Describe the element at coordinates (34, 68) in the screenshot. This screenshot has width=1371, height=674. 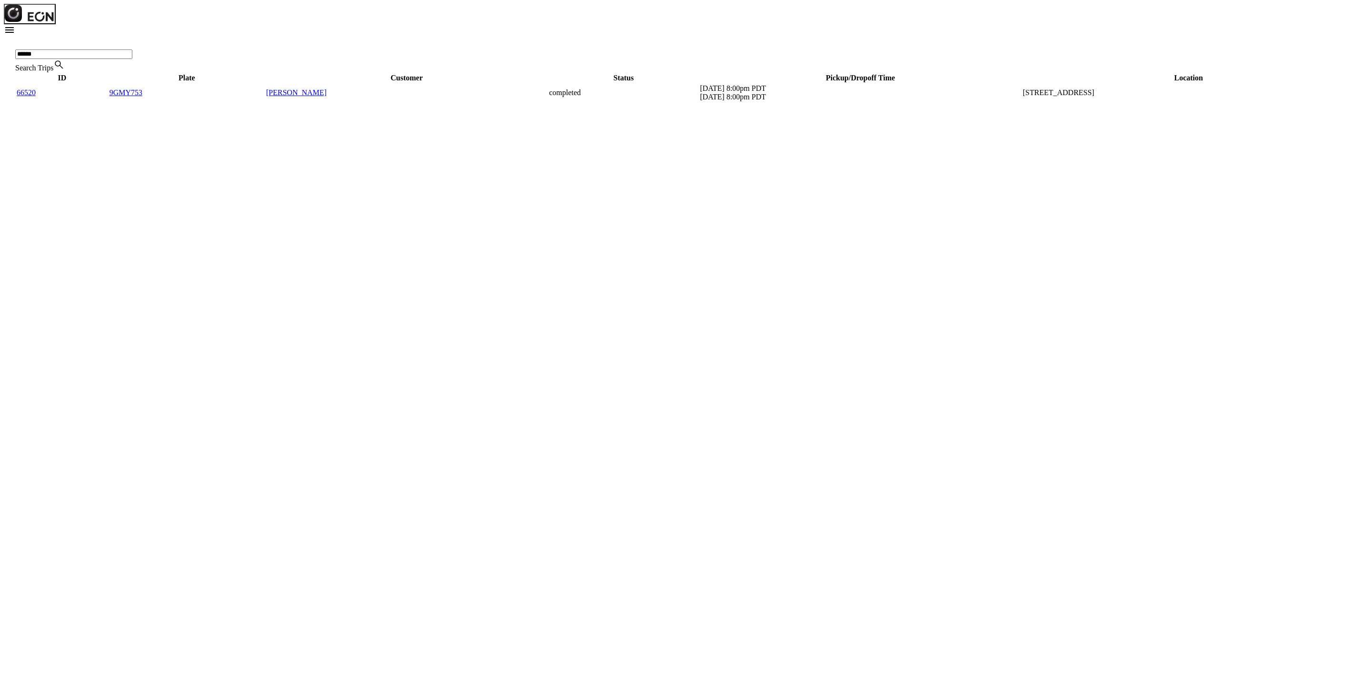
I see `label: Search Trips` at that location.